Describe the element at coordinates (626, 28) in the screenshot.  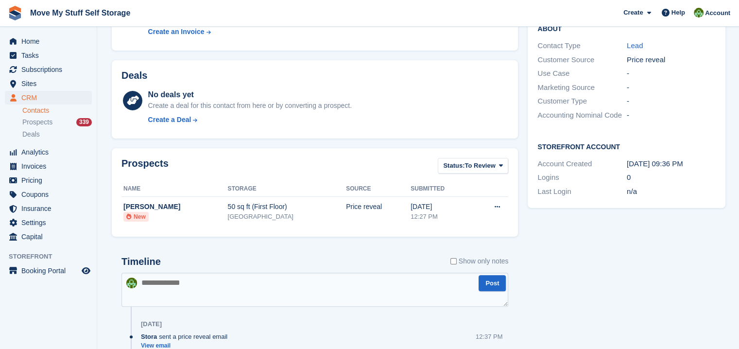
I see `h2: About` at that location.